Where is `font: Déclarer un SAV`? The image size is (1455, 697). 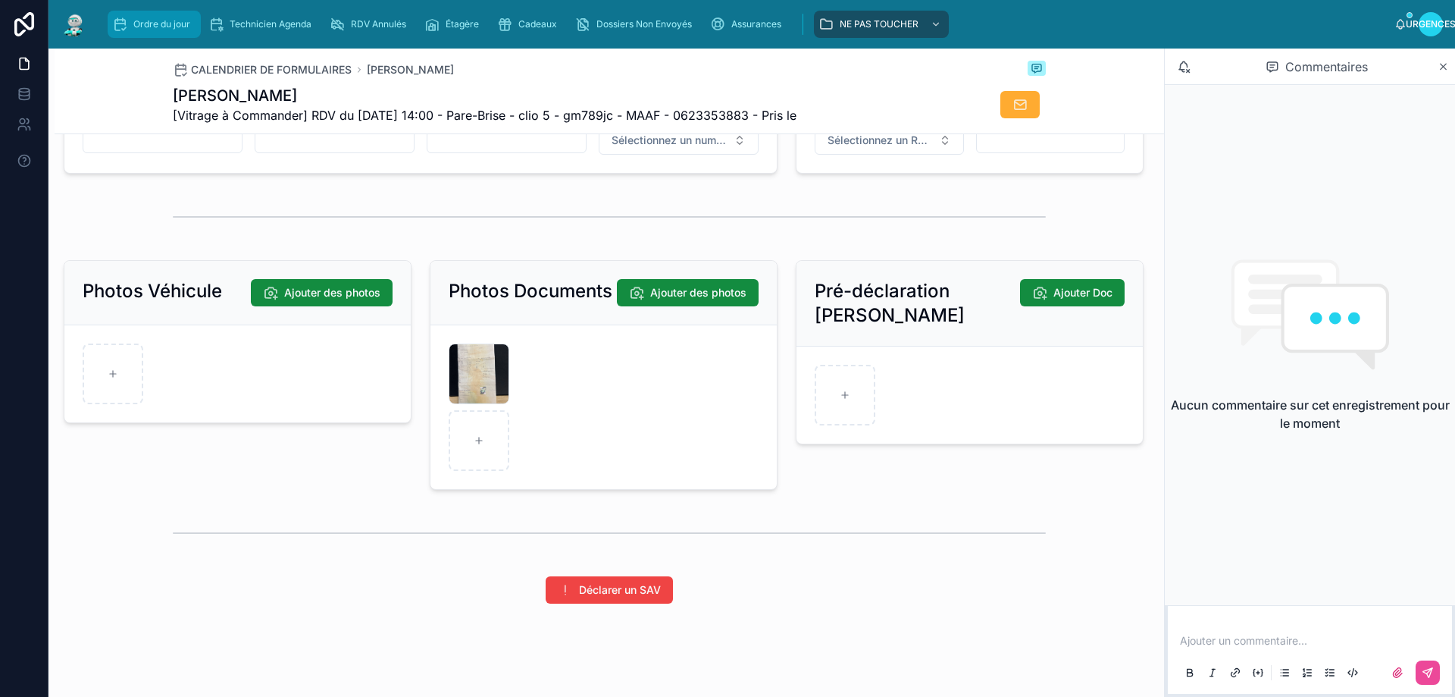
font: Déclarer un SAV is located at coordinates (620, 589).